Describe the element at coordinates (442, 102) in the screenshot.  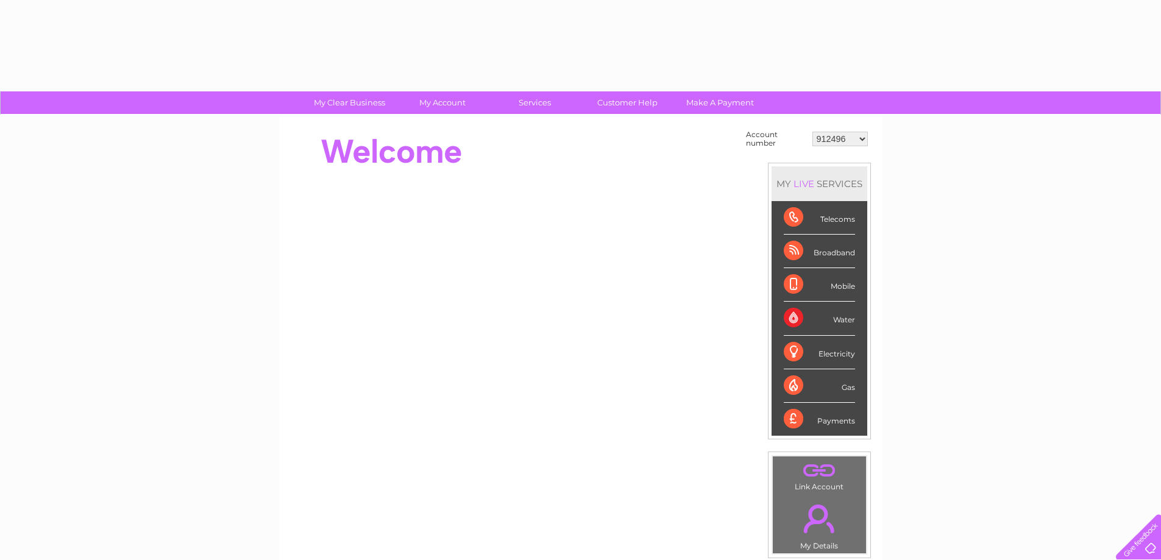
I see `a: My Account` at that location.